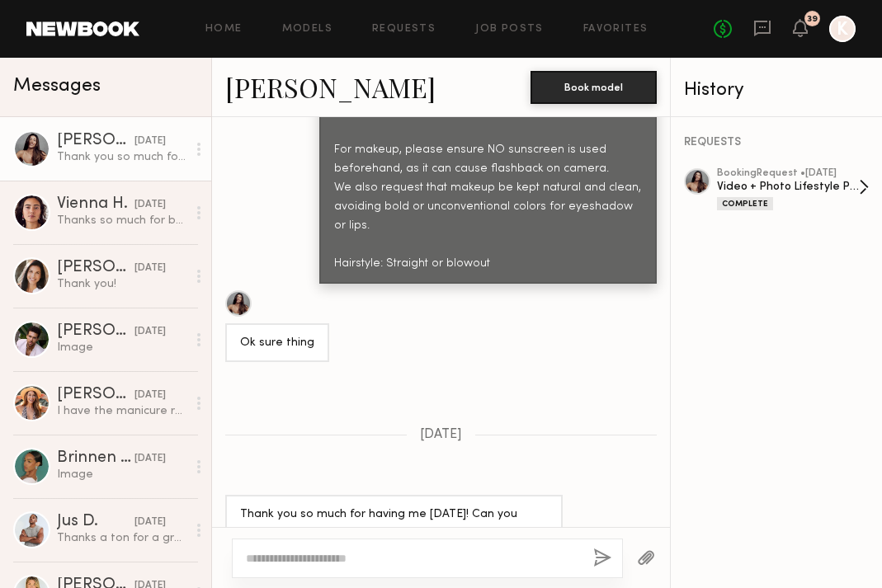 The image size is (882, 588). I want to click on div: We kindly ask that talent arrive camera ready, with the specific hairstyle provided and makeup al..., so click(487, 169).